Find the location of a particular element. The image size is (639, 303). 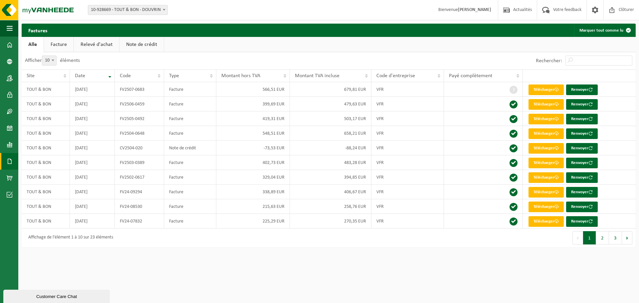

td: 225,29 EUR is located at coordinates (253, 221).